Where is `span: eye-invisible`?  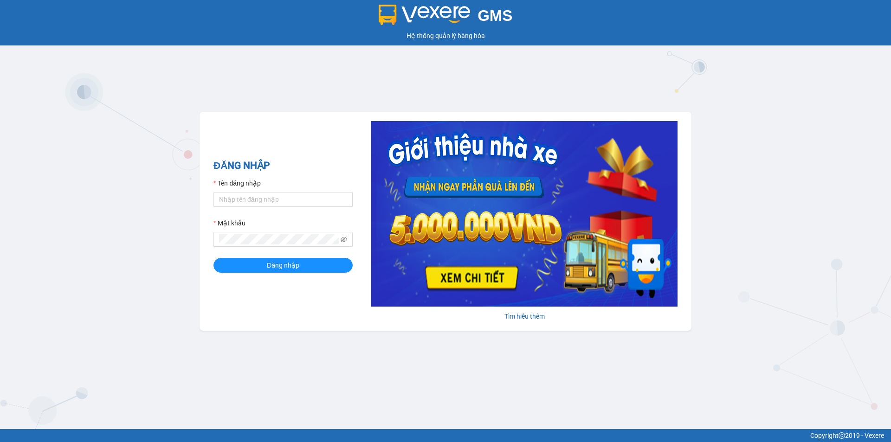
span: eye-invisible is located at coordinates (344, 240).